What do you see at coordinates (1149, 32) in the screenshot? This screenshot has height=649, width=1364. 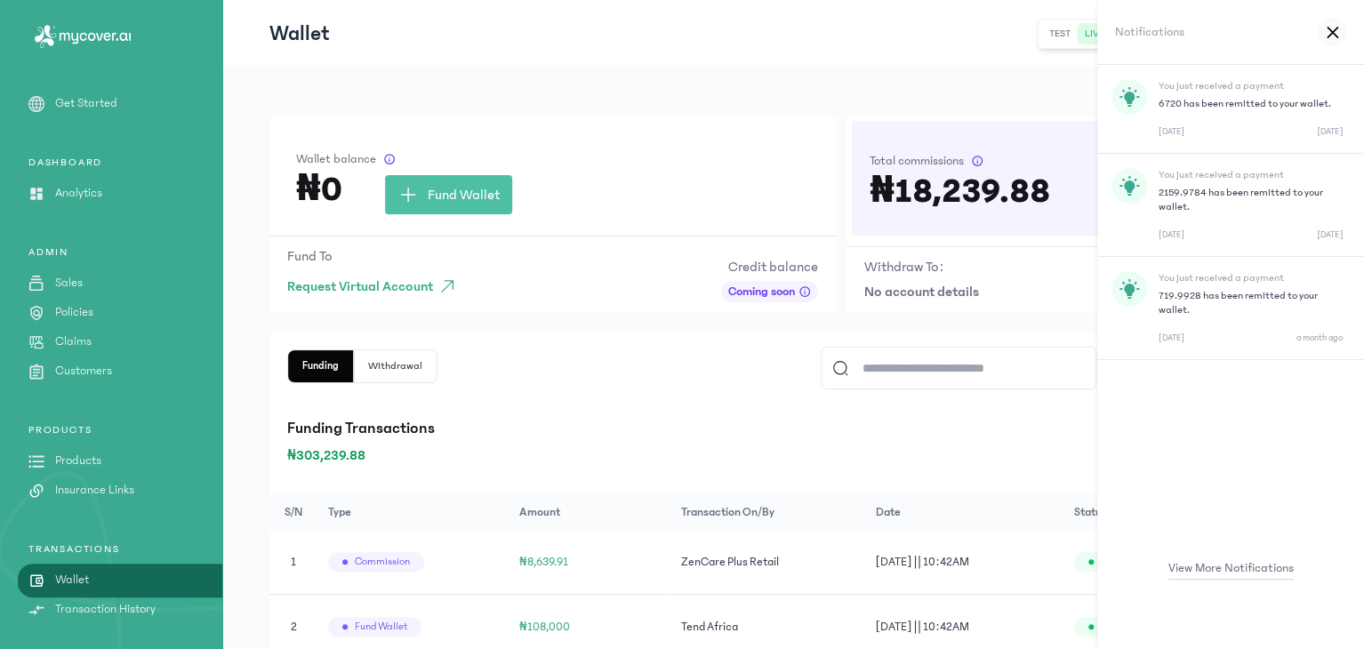 I see `h1: Notifications` at bounding box center [1149, 32].